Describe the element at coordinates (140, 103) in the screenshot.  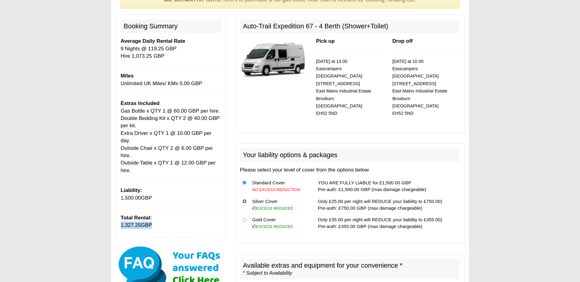
I see `b: Extras Included` at that location.